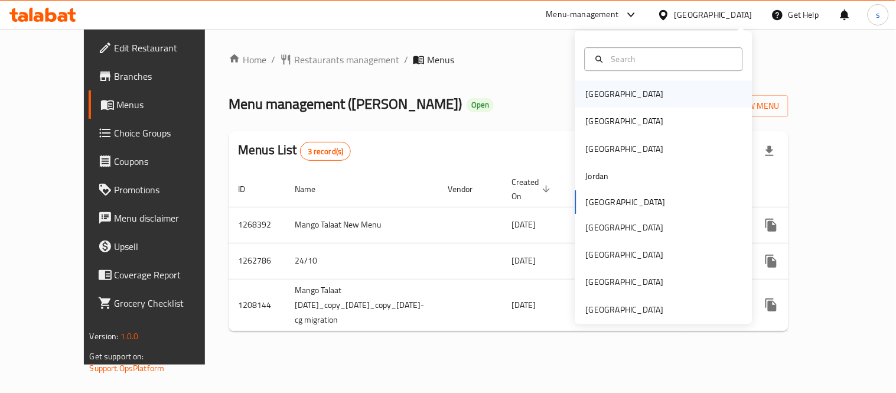  I want to click on div: Export file, so click(770, 151).